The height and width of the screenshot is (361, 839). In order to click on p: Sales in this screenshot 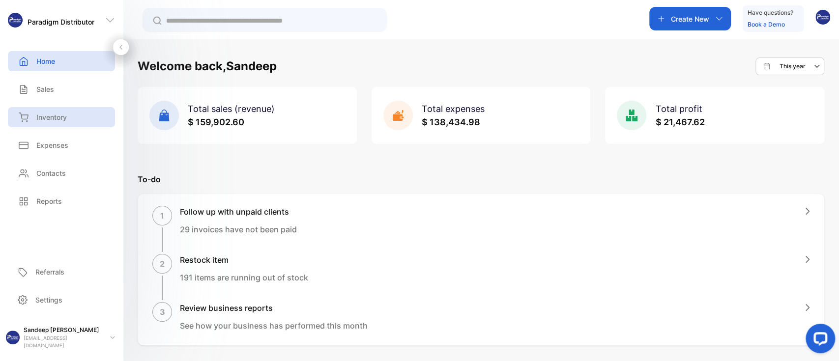, I will do `click(45, 89)`.